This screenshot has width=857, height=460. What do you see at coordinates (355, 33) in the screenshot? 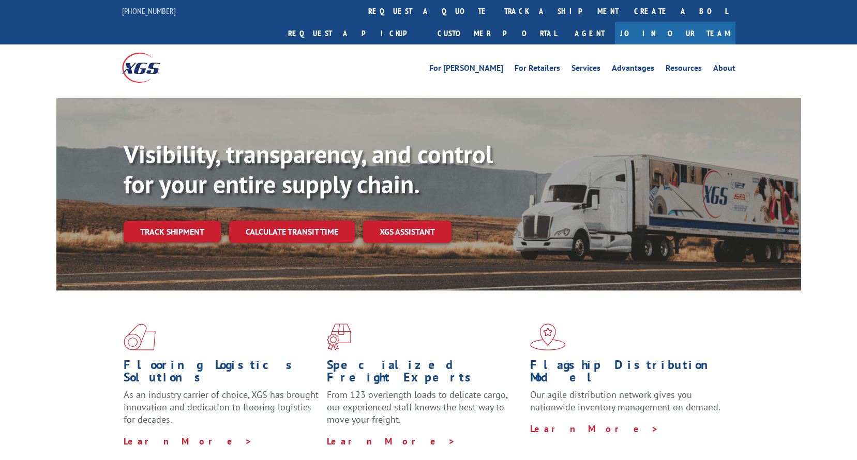
I see `a: Request a pickup` at bounding box center [355, 33].